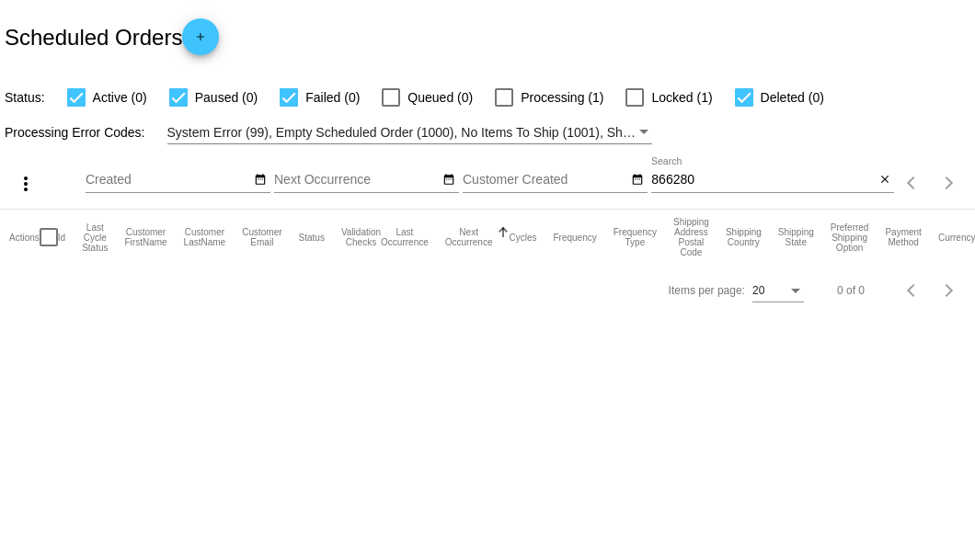 The width and height of the screenshot is (975, 558). Describe the element at coordinates (778, 292) in the screenshot. I see `mat-select: Items per page:` at that location.